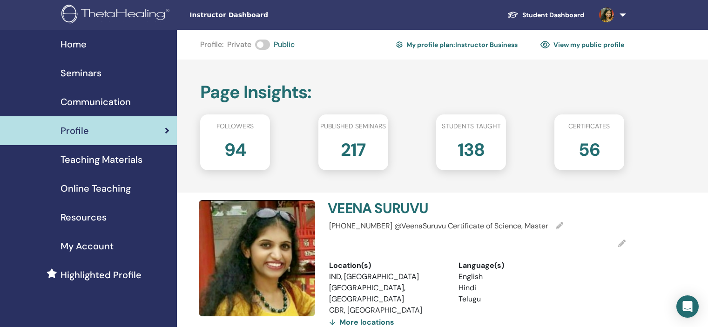  Describe the element at coordinates (284, 45) in the screenshot. I see `span: Public` at that location.